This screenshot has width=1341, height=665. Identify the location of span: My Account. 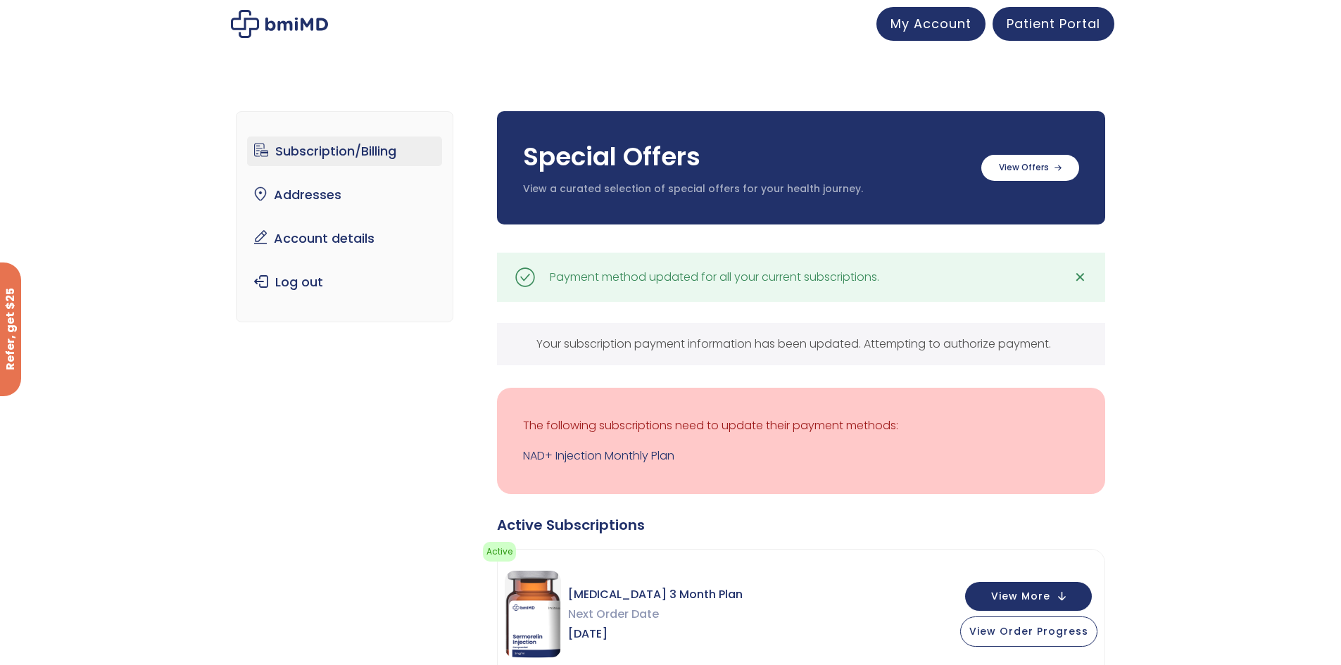
(930, 23).